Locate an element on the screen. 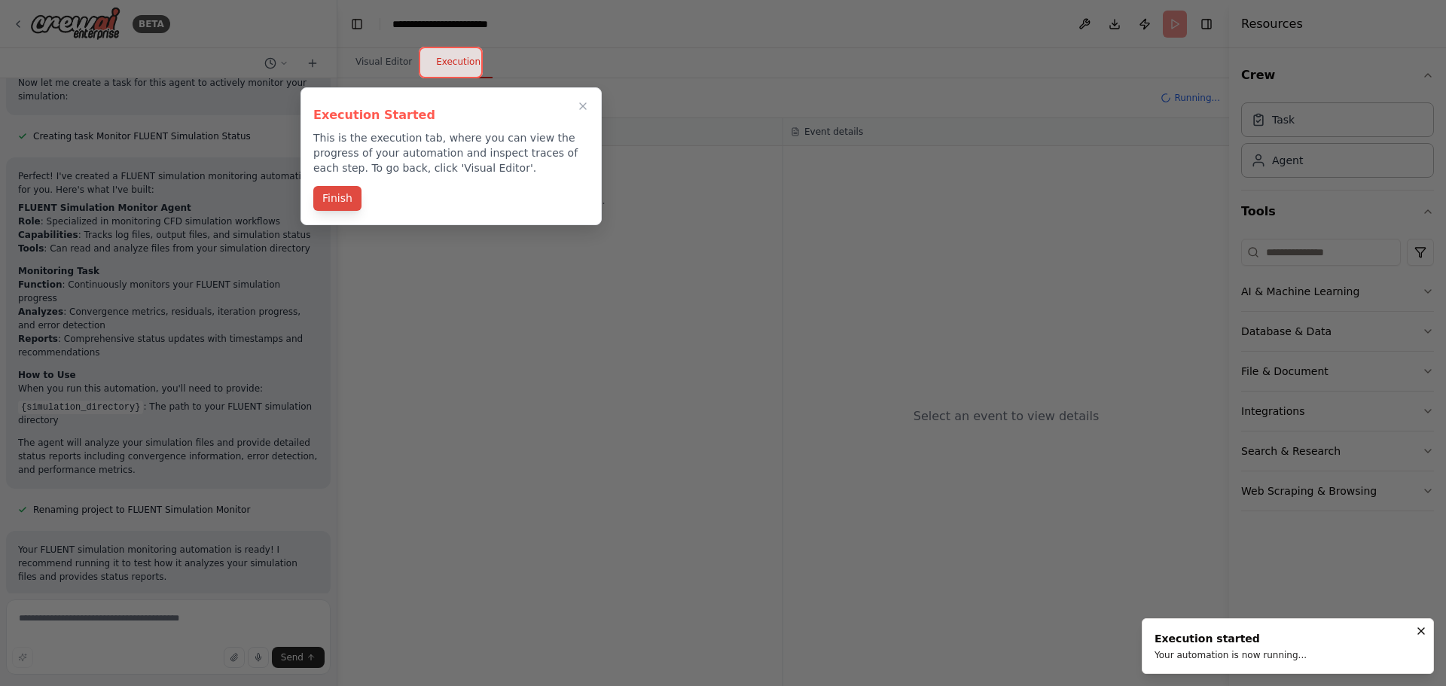 This screenshot has width=1446, height=686. h3: Execution Started is located at coordinates (451, 115).